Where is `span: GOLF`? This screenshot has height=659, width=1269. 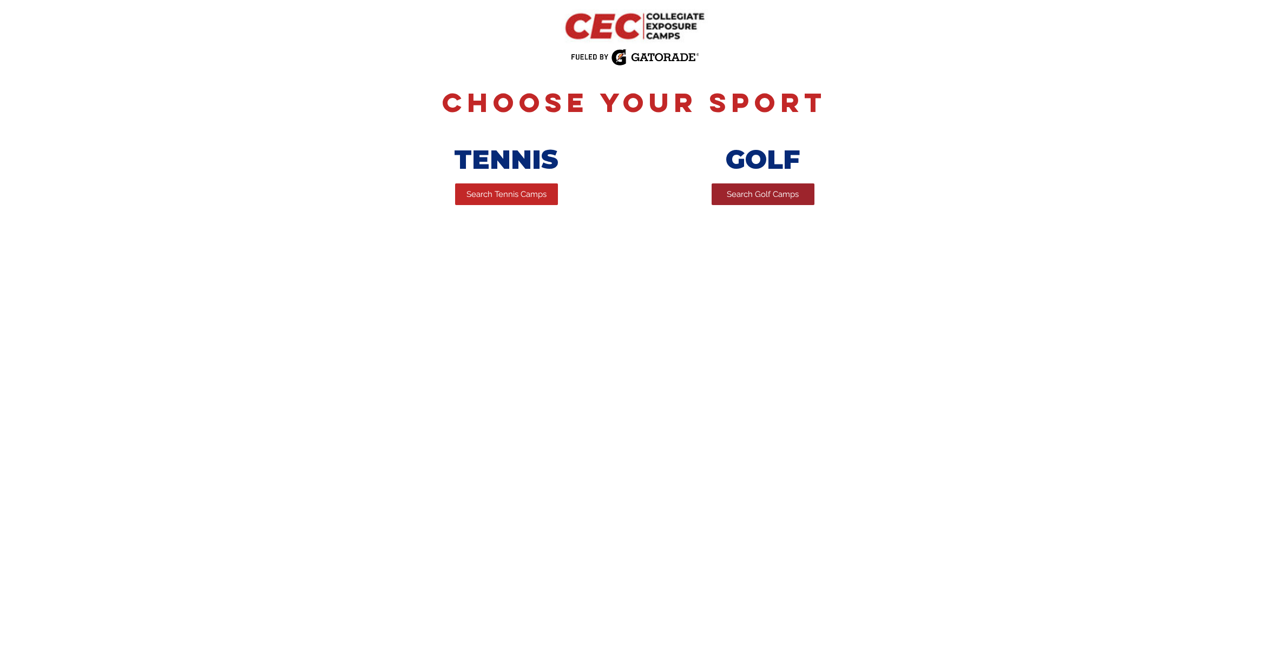 span: GOLF is located at coordinates (762, 160).